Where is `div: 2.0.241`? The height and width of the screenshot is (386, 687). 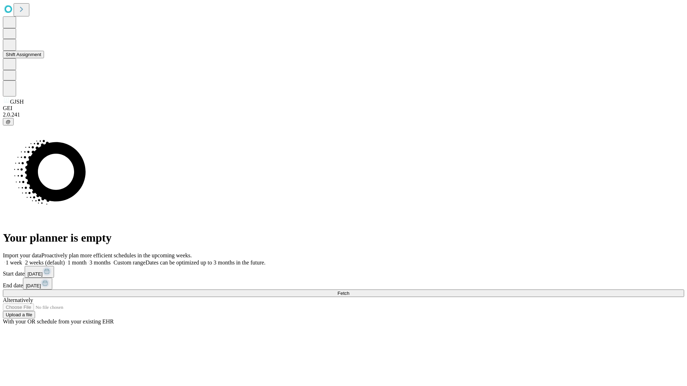
div: 2.0.241 is located at coordinates (343, 115).